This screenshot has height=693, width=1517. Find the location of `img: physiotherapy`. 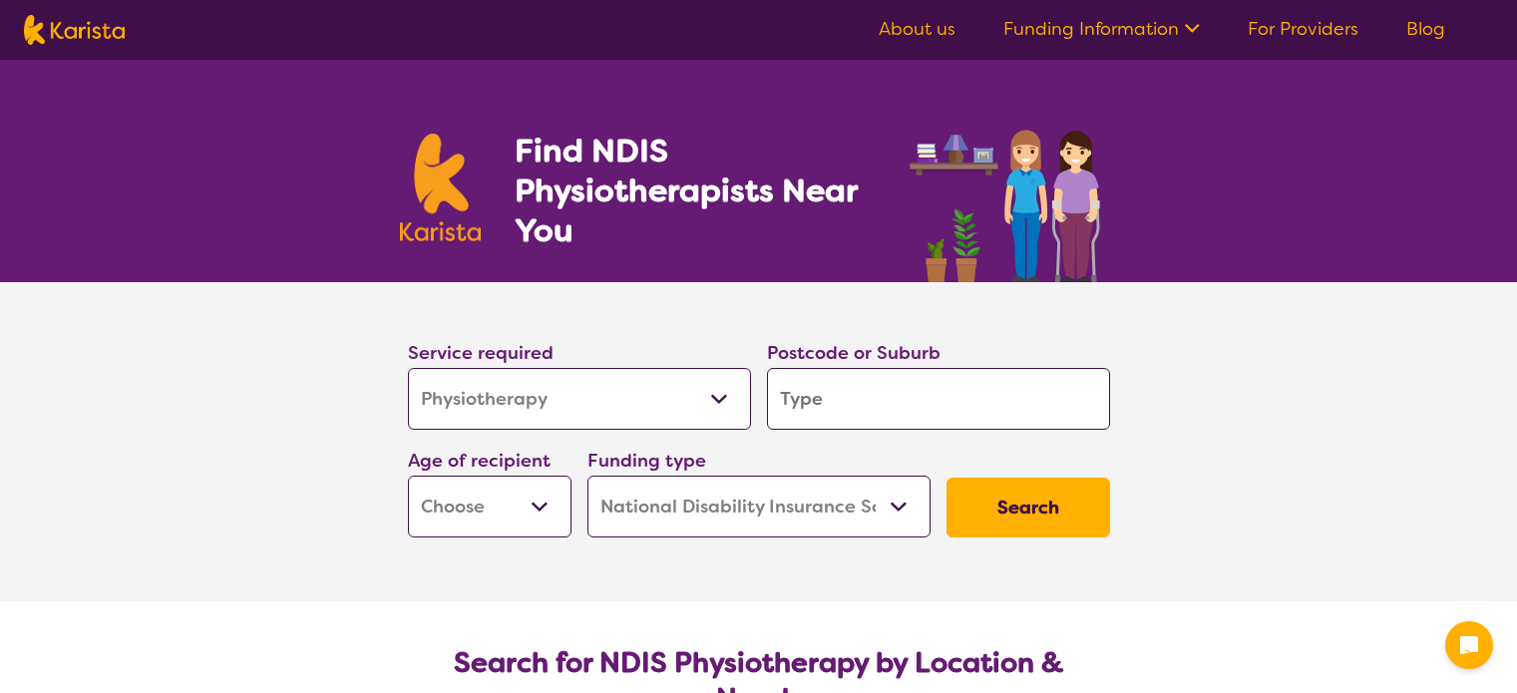

img: physiotherapy is located at coordinates (1011, 195).